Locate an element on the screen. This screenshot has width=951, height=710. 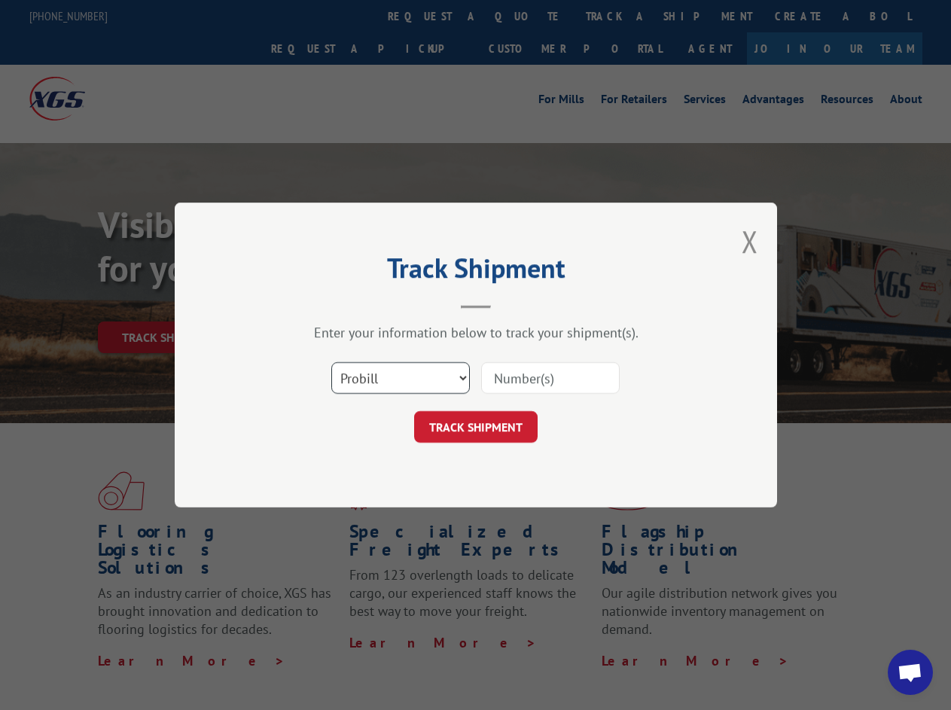
div: Open chat is located at coordinates (911, 673).